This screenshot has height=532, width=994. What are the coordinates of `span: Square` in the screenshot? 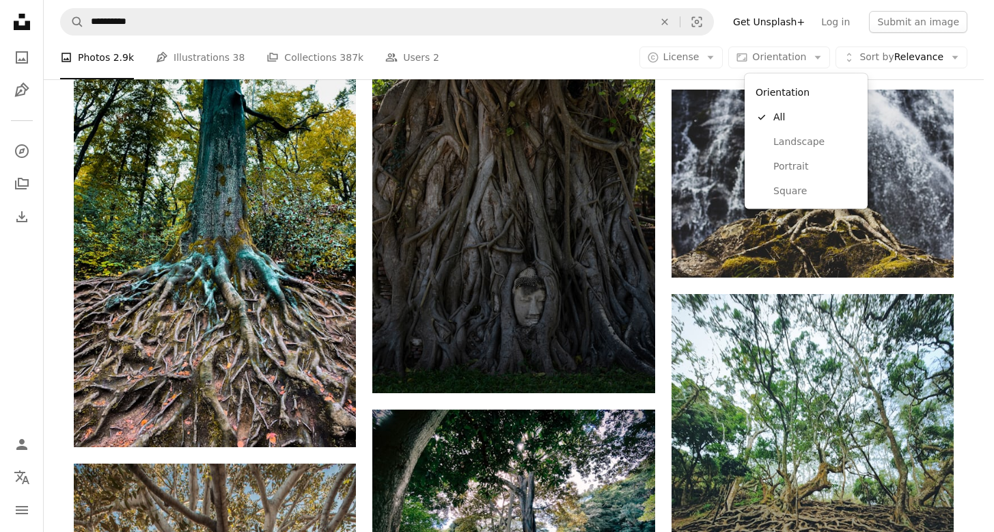 It's located at (815, 191).